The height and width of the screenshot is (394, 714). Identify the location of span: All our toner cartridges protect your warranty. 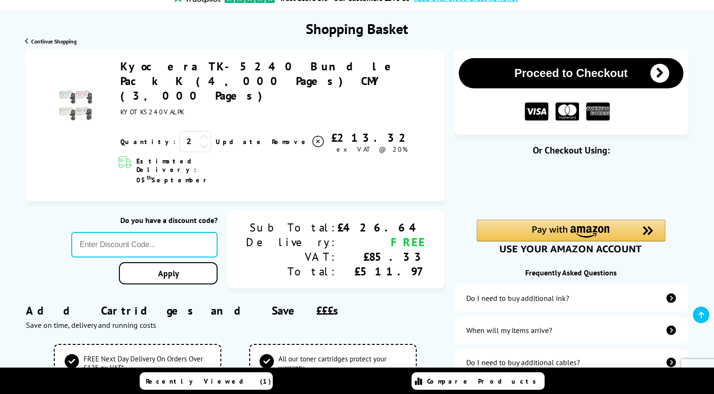
(342, 363).